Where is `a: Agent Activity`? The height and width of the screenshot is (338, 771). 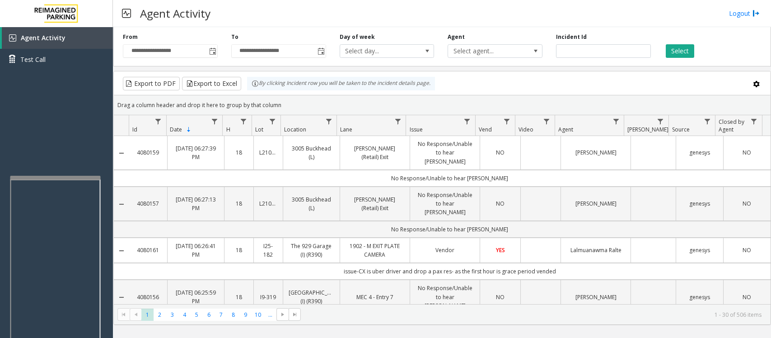
a: Agent Activity is located at coordinates (57, 38).